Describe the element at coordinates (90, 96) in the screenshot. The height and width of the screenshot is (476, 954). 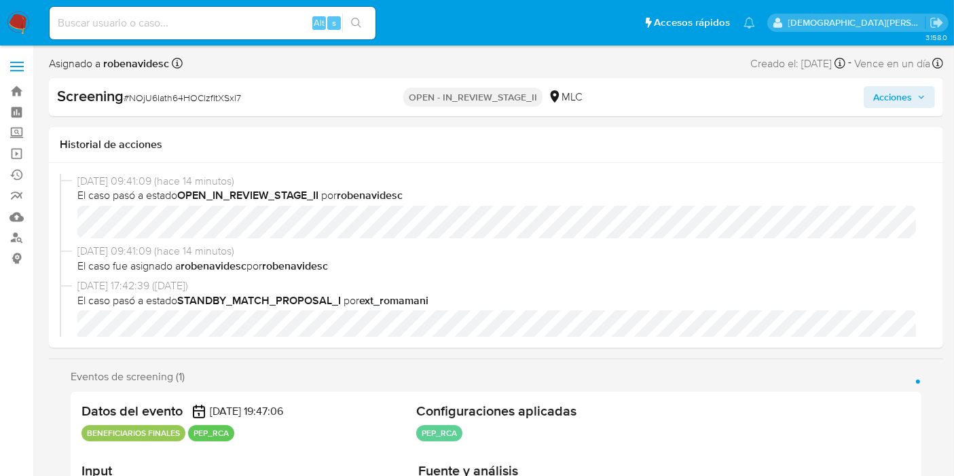
I see `b: Screening` at that location.